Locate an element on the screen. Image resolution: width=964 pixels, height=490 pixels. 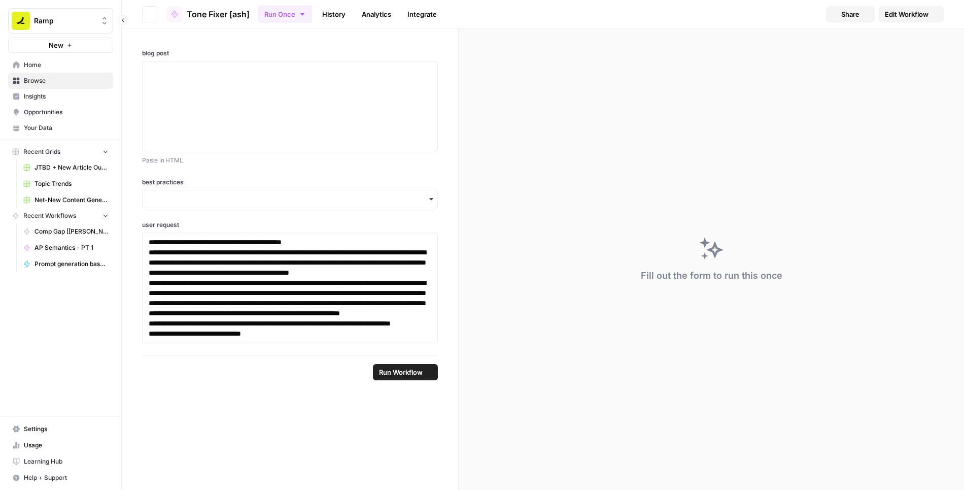
button: Share is located at coordinates (851, 14).